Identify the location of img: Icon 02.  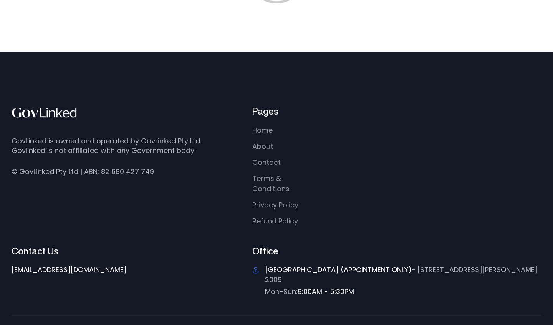
(256, 271).